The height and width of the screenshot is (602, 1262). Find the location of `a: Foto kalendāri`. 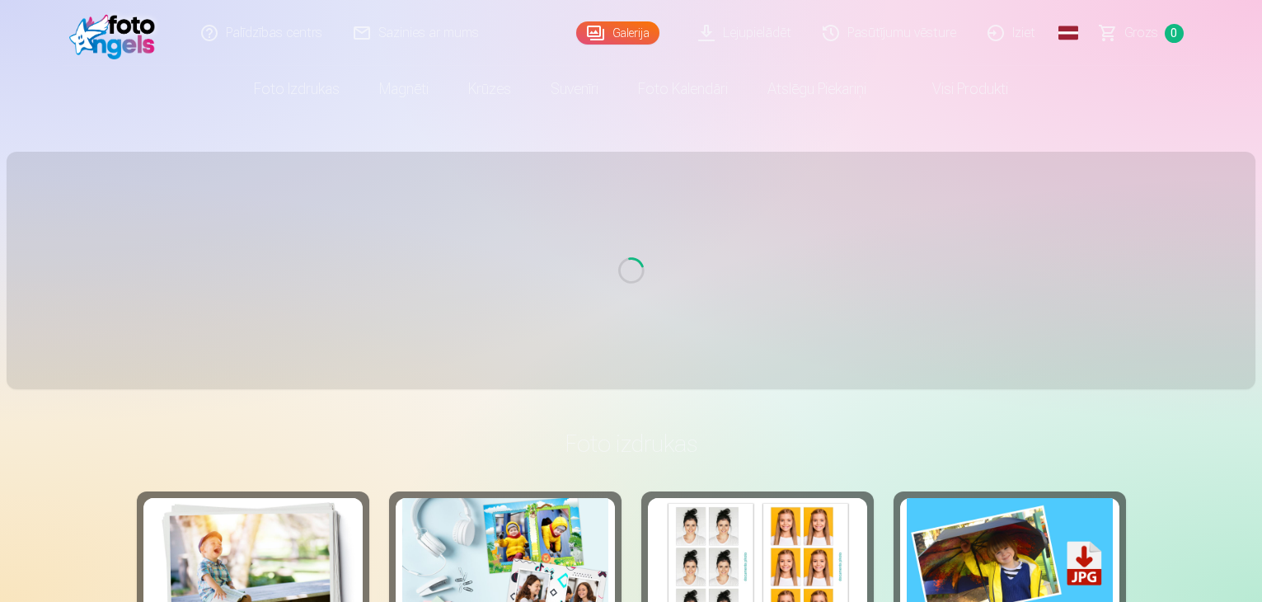

a: Foto kalendāri is located at coordinates (682, 89).